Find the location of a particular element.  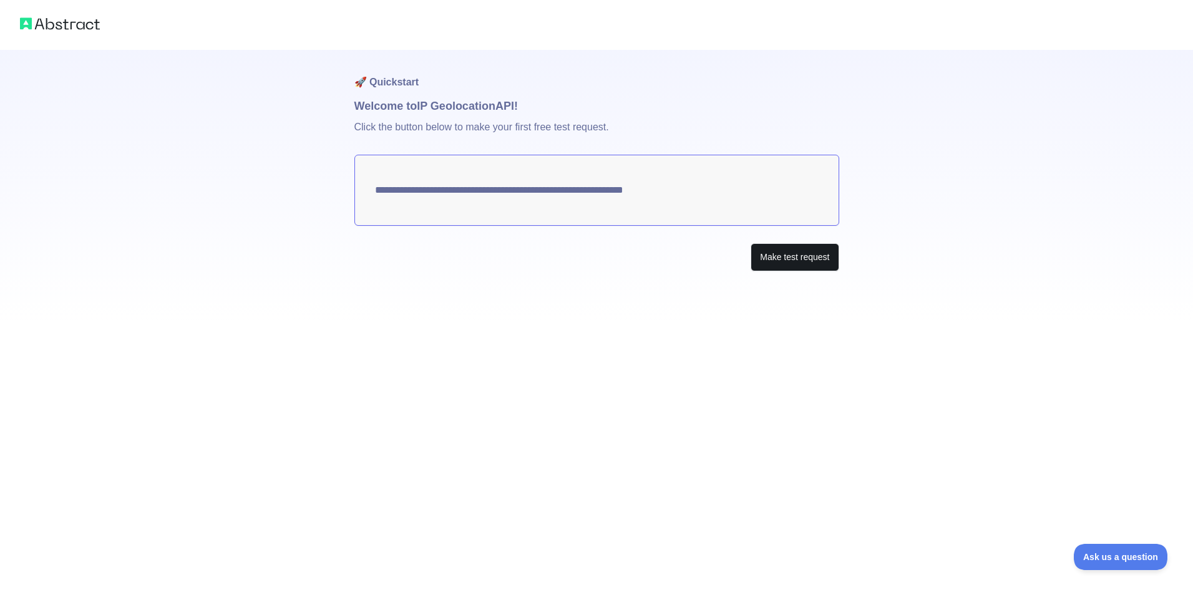

img: Abstract logo is located at coordinates (60, 24).